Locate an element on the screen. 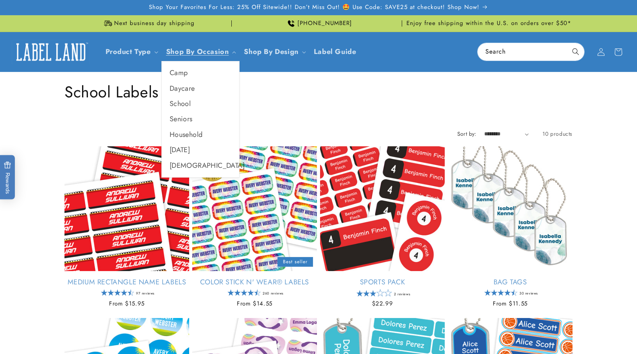 The width and height of the screenshot is (637, 354). span: Shop By Occasion is located at coordinates (197, 52).